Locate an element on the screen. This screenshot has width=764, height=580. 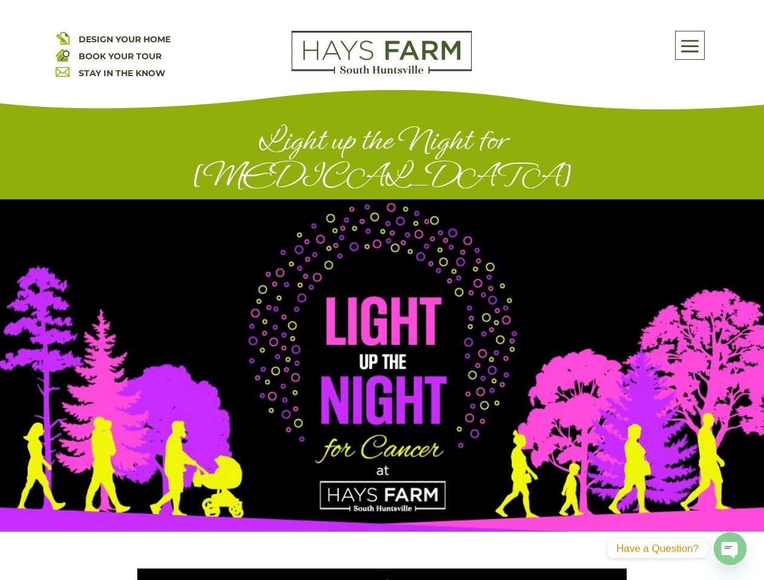
a: DESIGN YOUR HOME is located at coordinates (125, 39).